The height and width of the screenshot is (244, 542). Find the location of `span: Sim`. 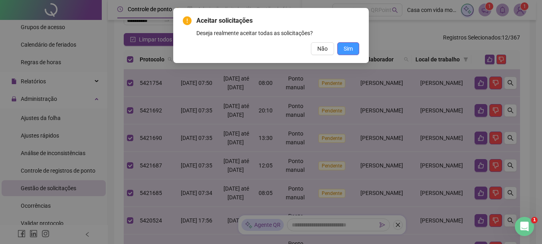

span: Sim is located at coordinates (348, 49).